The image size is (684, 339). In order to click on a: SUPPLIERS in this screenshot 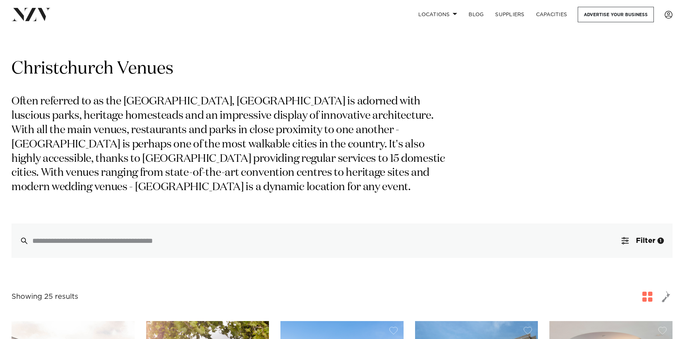, I will do `click(509, 14)`.